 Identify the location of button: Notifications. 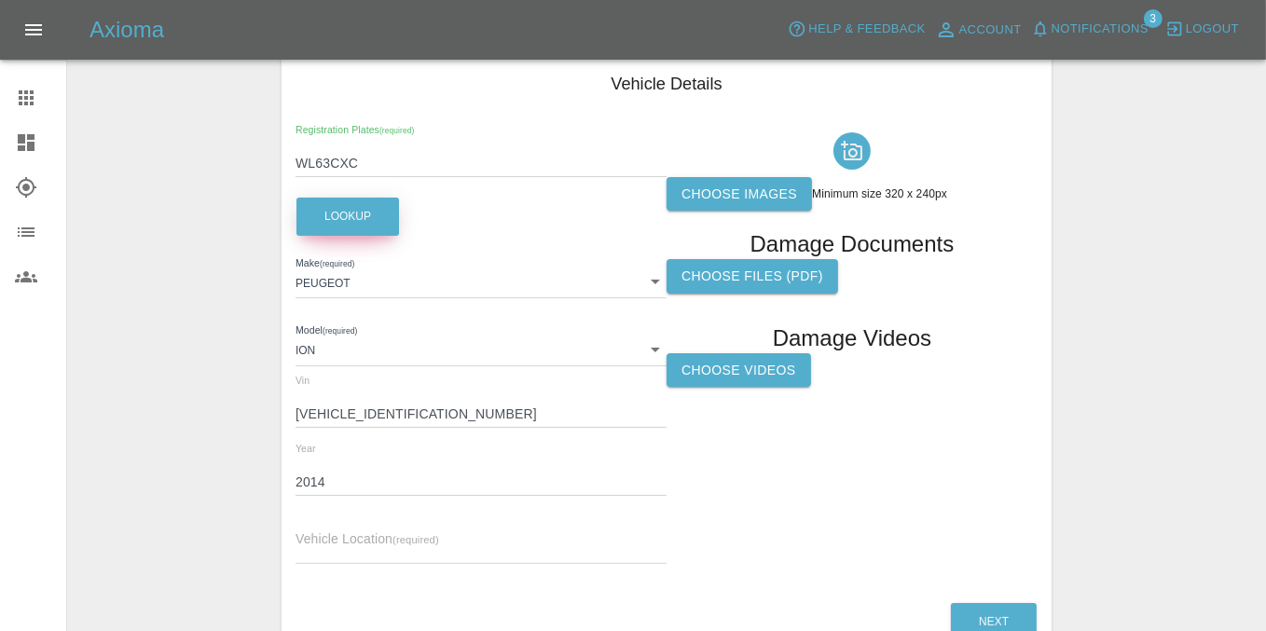
(1090, 29).